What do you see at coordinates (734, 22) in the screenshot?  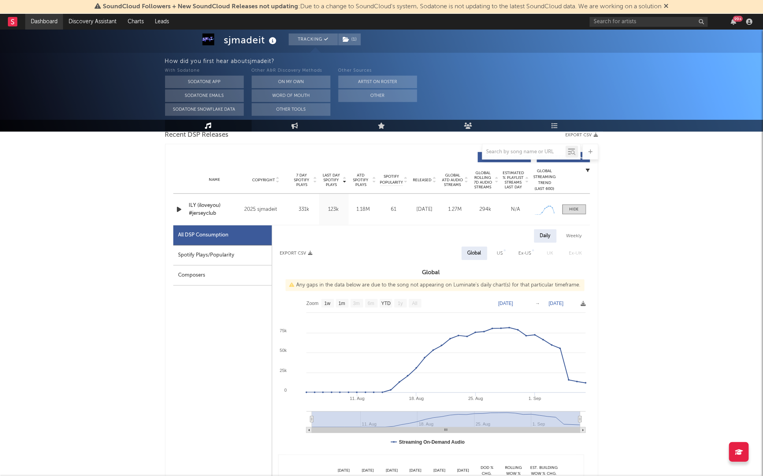 I see `button: 99+` at bounding box center [734, 22].